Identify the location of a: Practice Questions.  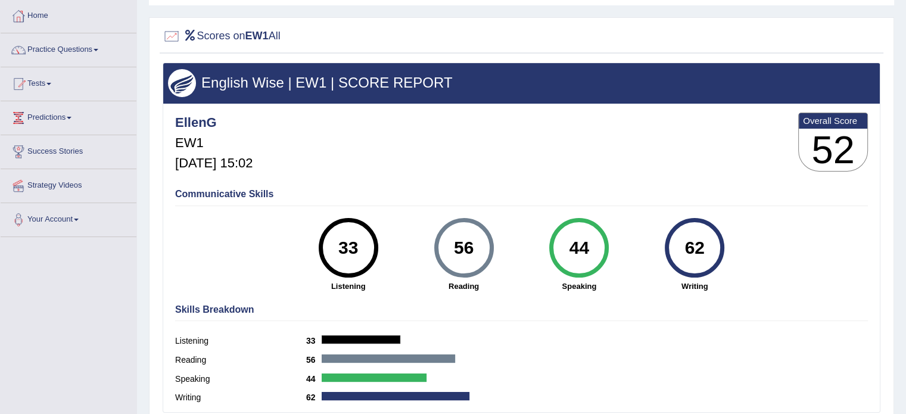
(68, 48).